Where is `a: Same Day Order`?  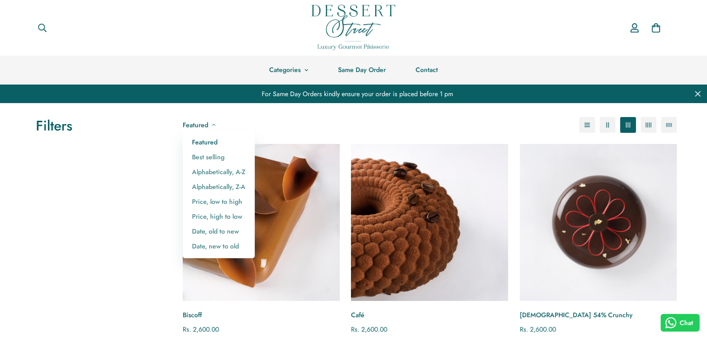 a: Same Day Order is located at coordinates (362, 70).